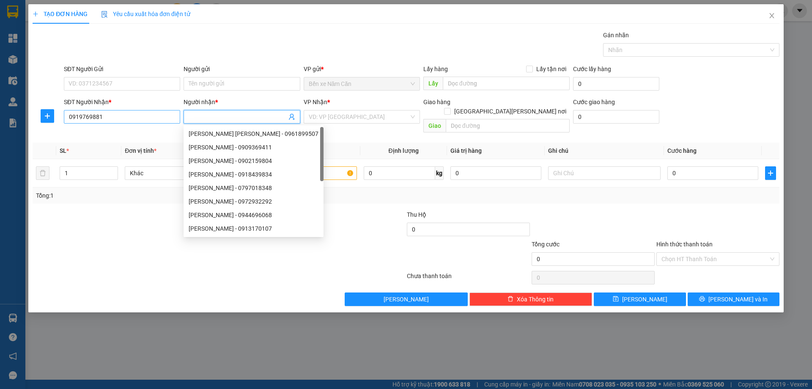  I want to click on b: GỬI : Bến xe Năm Căn, so click(61, 60).